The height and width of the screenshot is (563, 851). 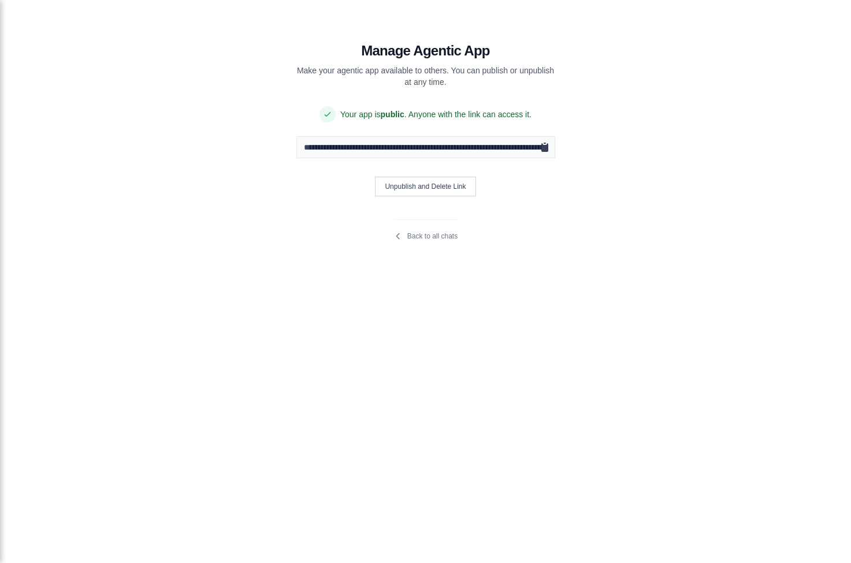 What do you see at coordinates (545, 147) in the screenshot?
I see `button: Copy public URL` at bounding box center [545, 147].